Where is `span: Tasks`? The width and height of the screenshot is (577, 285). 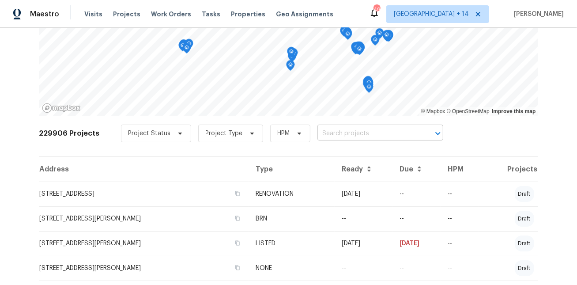 span: Tasks is located at coordinates (211, 14).